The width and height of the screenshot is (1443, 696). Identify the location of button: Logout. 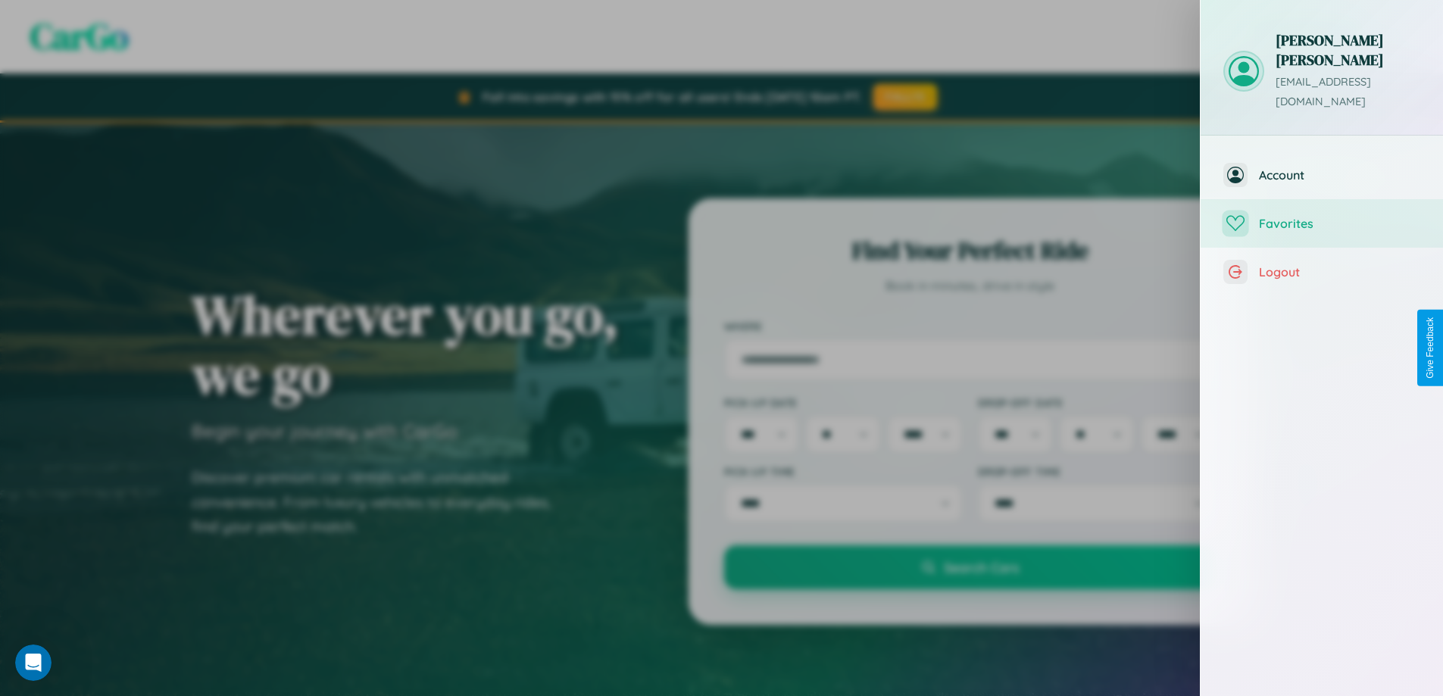
(1321, 272).